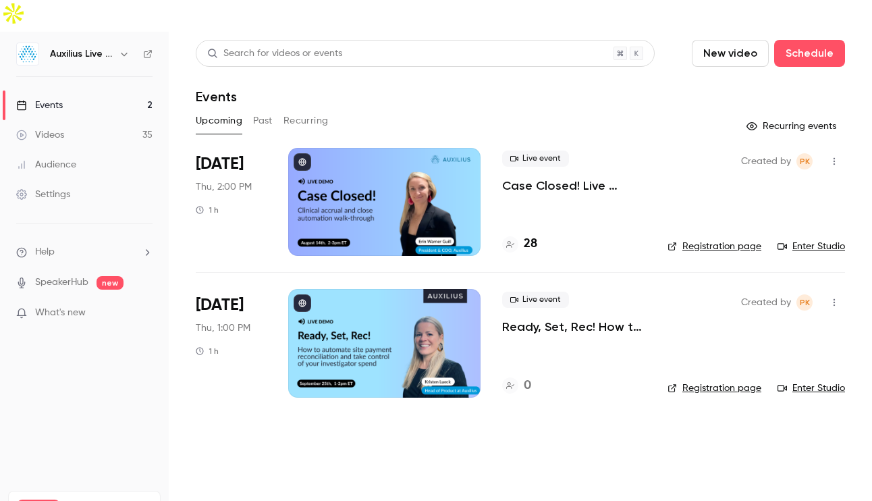 Image resolution: width=872 pixels, height=501 pixels. What do you see at coordinates (43, 194) in the screenshot?
I see `div: Settings` at bounding box center [43, 194].